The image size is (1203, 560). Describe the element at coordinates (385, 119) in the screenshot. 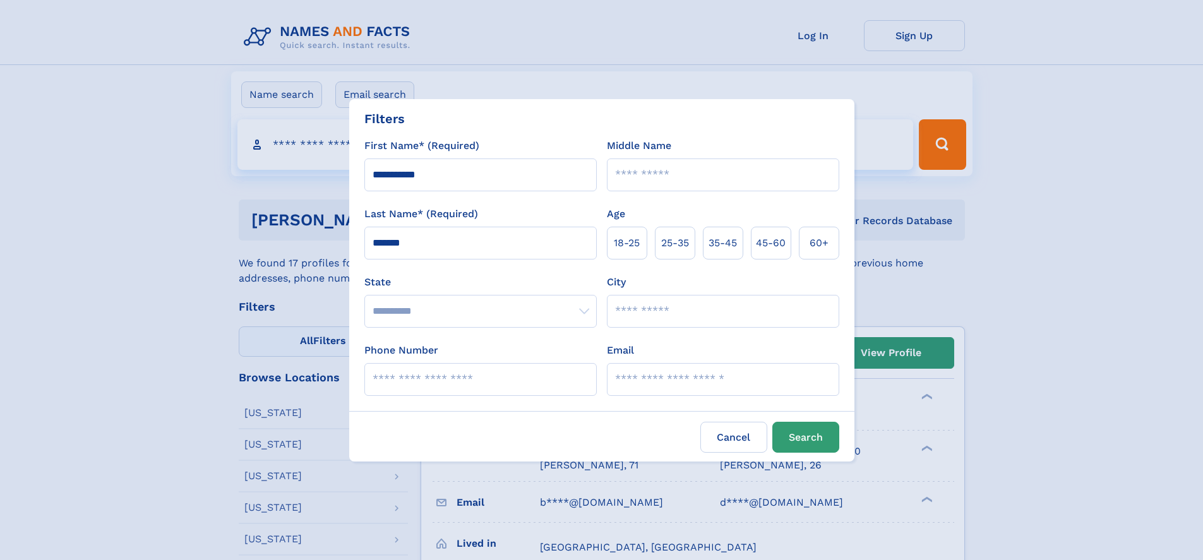

I see `div: Filters` at that location.